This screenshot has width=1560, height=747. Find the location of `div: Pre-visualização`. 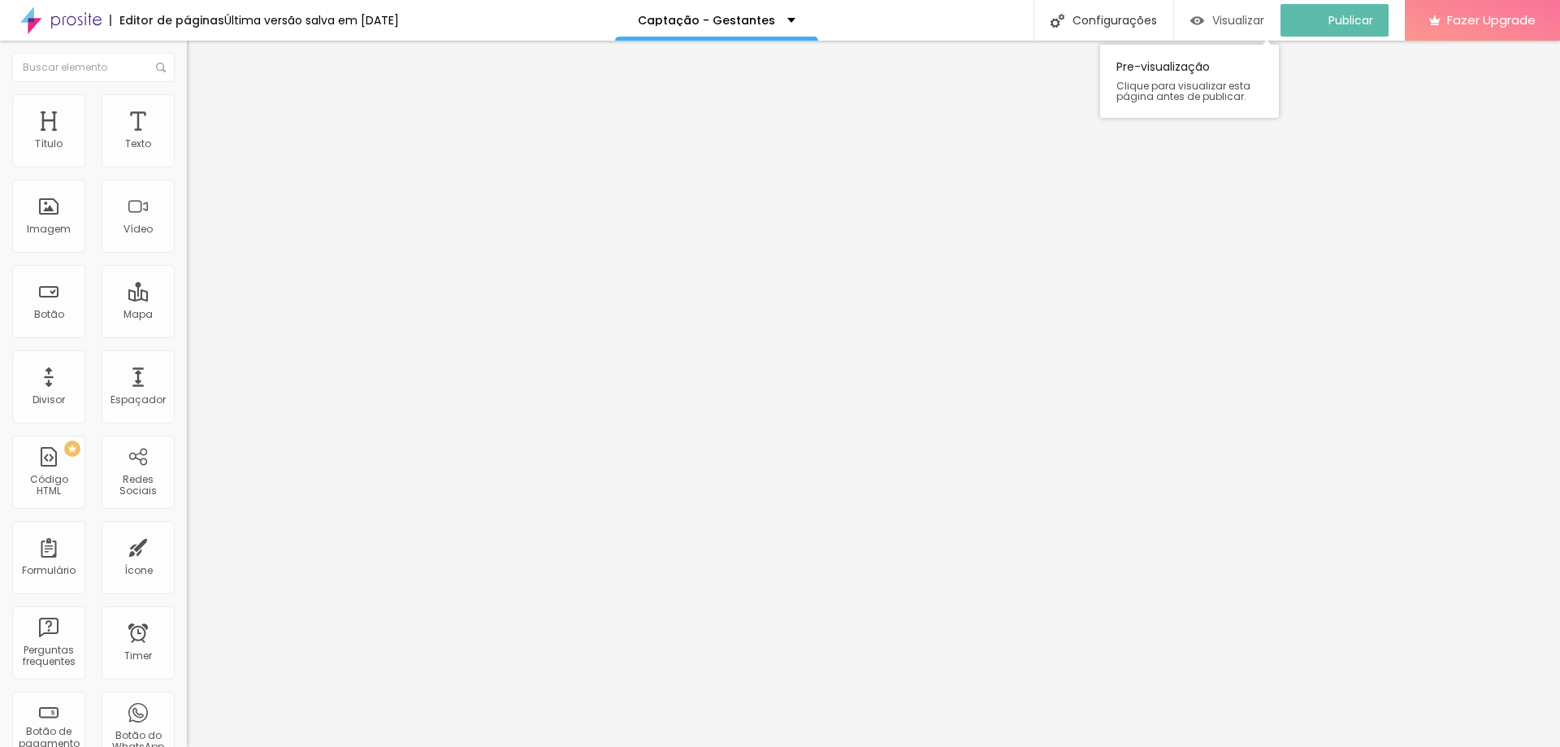

div: Pre-visualização is located at coordinates (1190, 81).